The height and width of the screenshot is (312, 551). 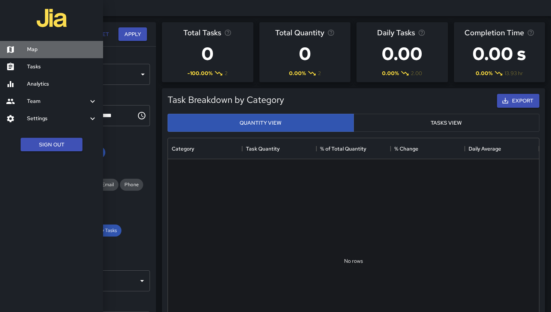 I want to click on h6: Team, so click(x=57, y=101).